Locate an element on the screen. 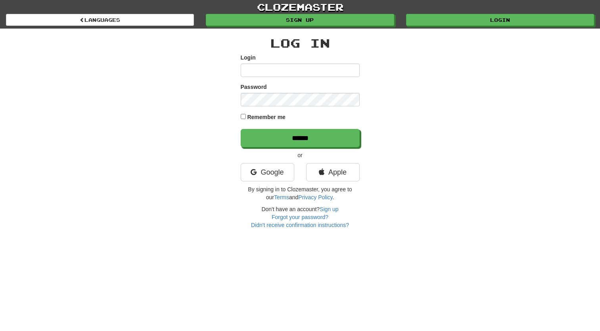  div: Don't have an account? is located at coordinates (300, 217).